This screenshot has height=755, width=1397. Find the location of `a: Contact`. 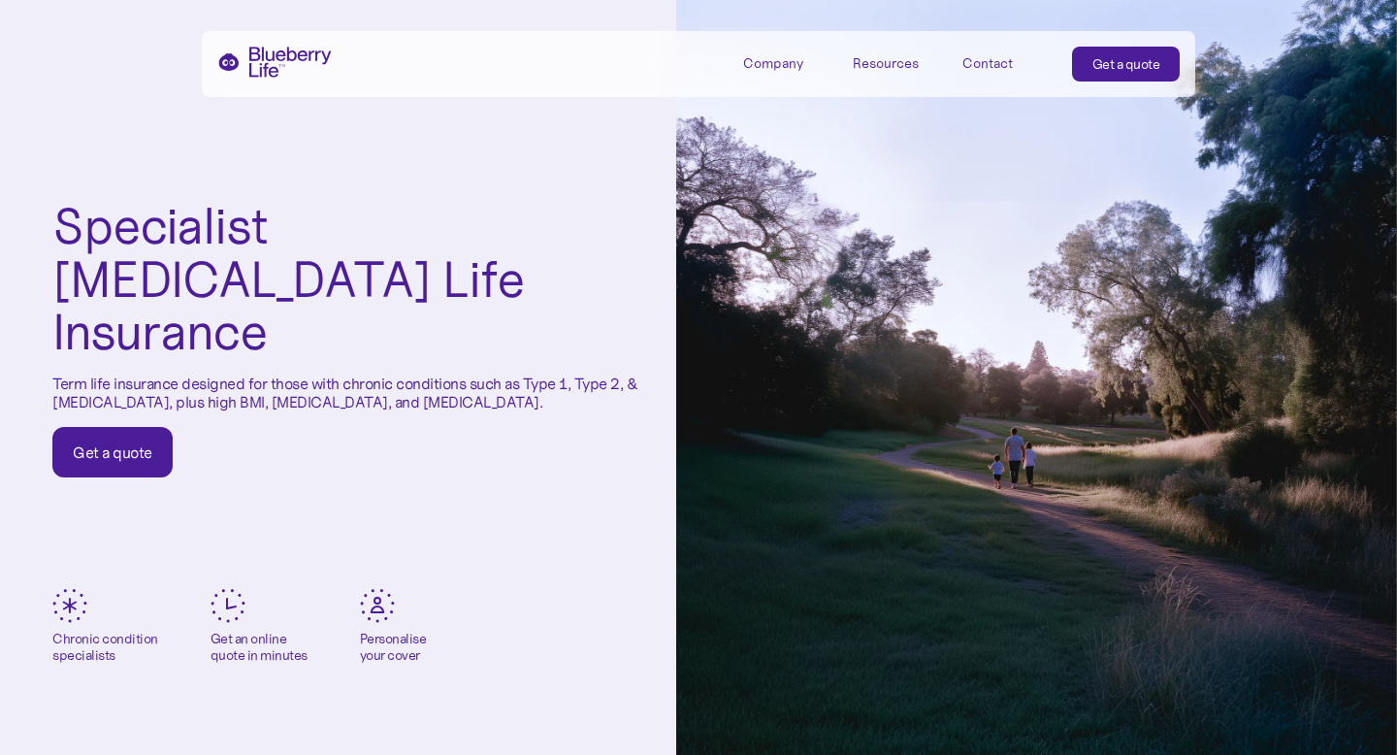

a: Contact is located at coordinates (1006, 62).